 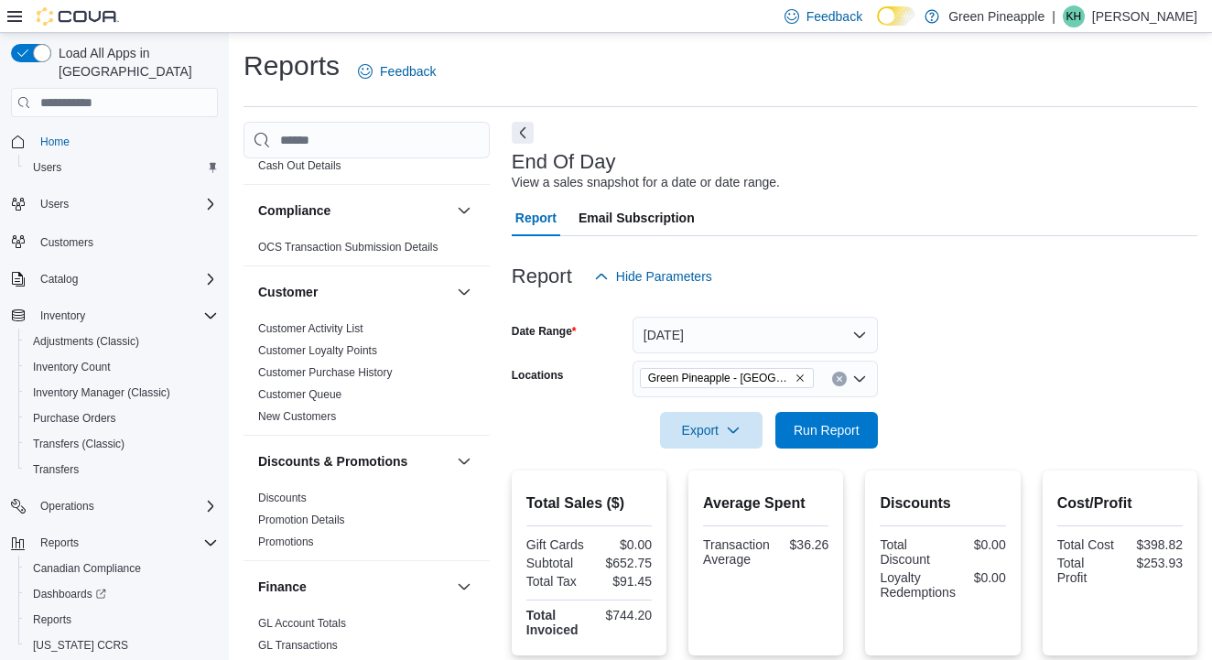 I want to click on button: Adjustments (Classic), so click(x=122, y=342).